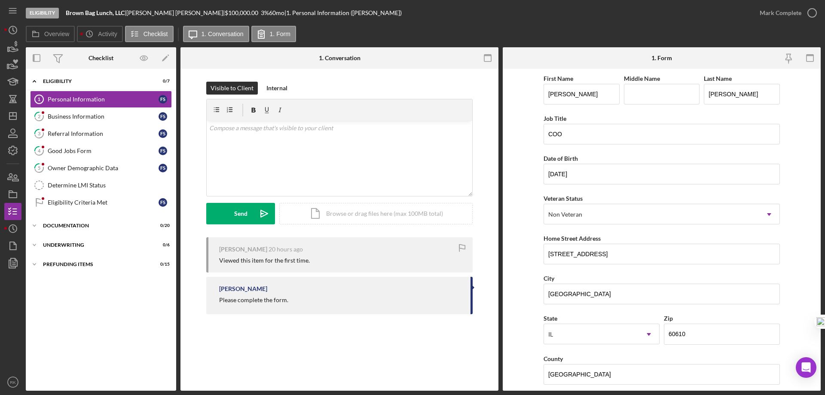 Image resolution: width=825 pixels, height=395 pixels. I want to click on label: City, so click(549, 278).